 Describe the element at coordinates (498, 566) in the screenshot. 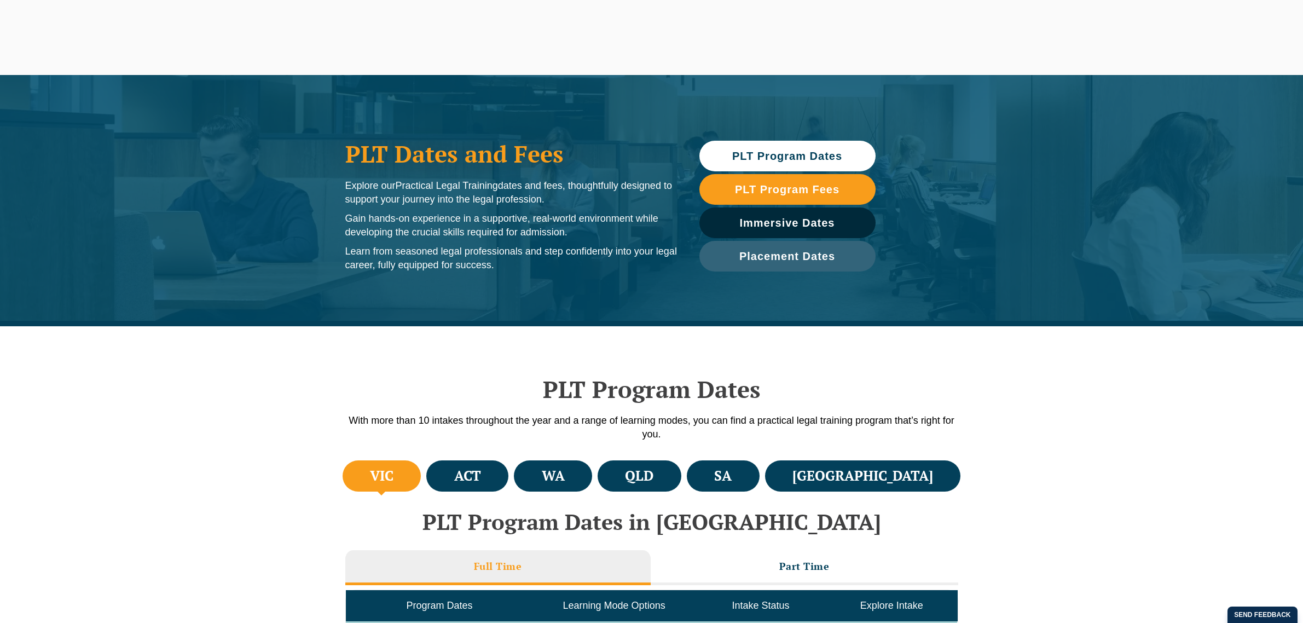

I see `h3: Full Time` at that location.